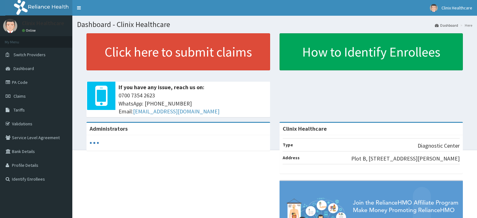 This screenshot has width=477, height=218. Describe the element at coordinates (288, 145) in the screenshot. I see `b: Type` at that location.